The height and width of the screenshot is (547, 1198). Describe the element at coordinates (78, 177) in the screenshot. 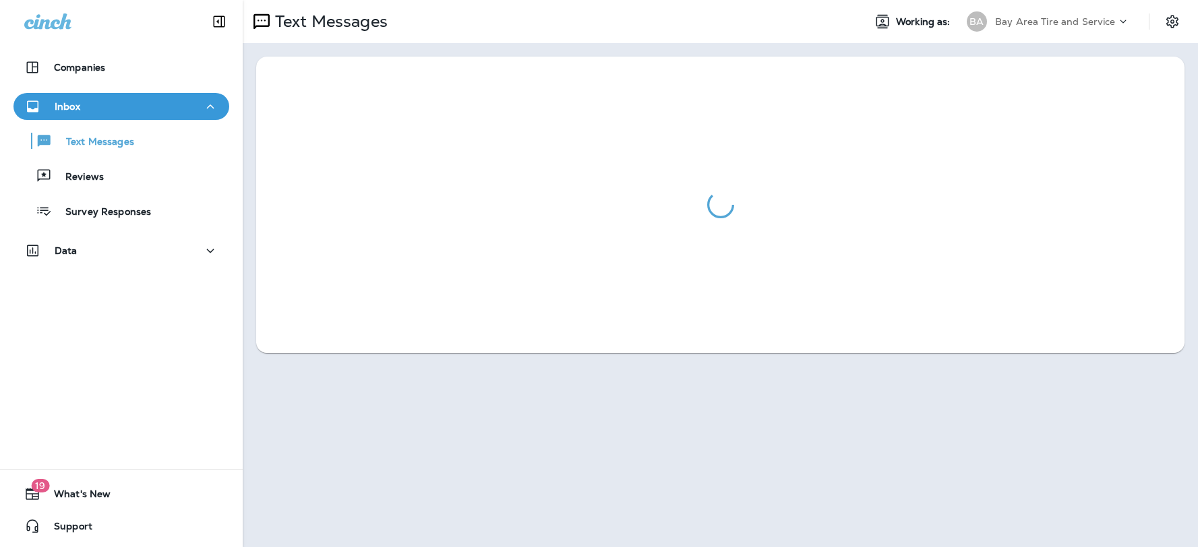

I see `p: Reviews` at that location.